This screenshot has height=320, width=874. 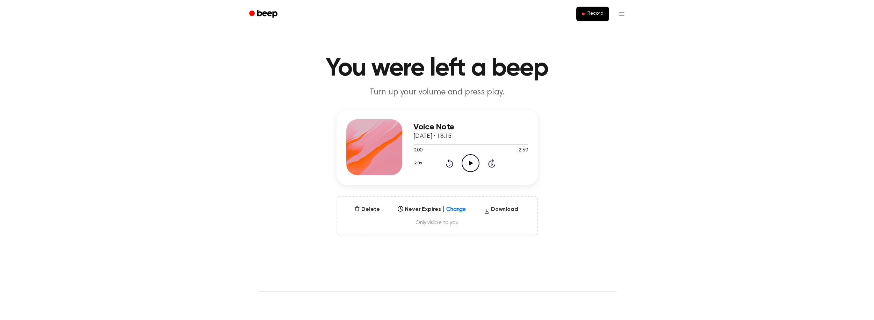 What do you see at coordinates (437, 92) in the screenshot?
I see `p: Turn up your volume and press play.` at bounding box center [437, 92].